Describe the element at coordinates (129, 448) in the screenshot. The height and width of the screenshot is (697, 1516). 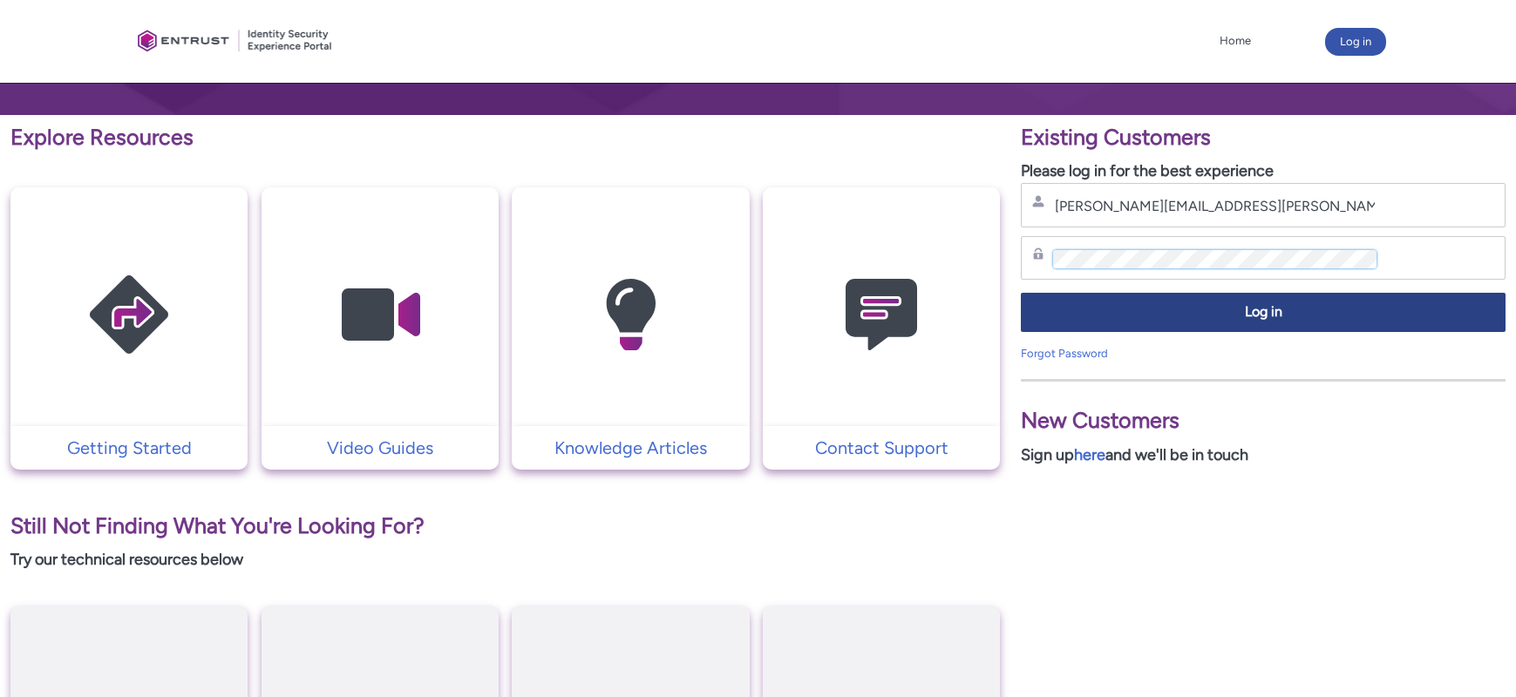
I see `p: Getting Started` at that location.